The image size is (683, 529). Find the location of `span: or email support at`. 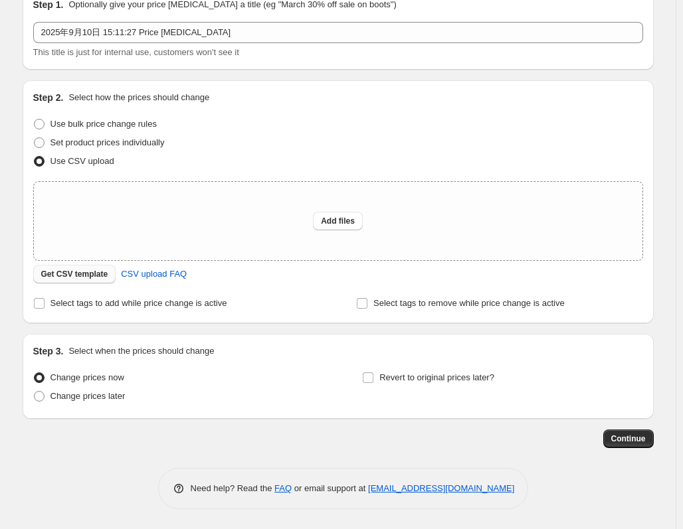

span: or email support at is located at coordinates (329, 488).